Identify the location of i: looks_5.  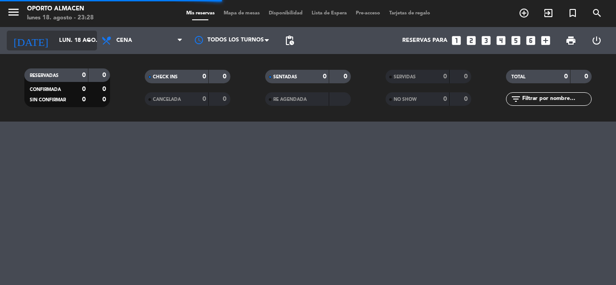
(516, 41).